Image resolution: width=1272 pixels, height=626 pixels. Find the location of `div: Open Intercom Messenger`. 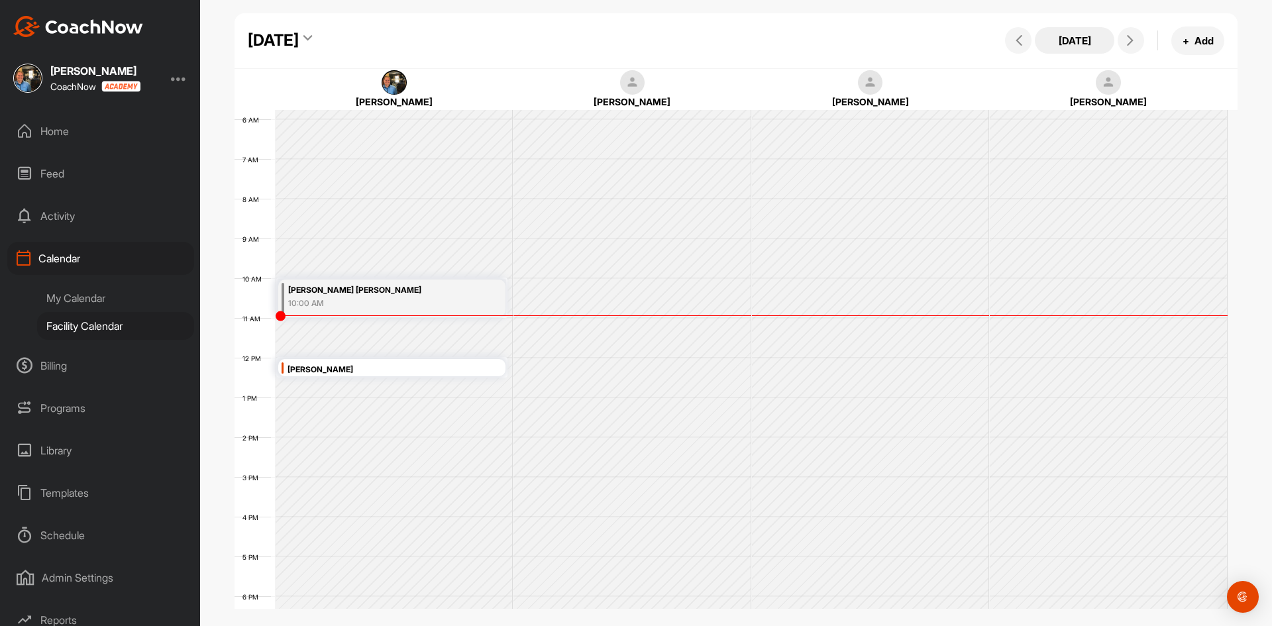

div: Open Intercom Messenger is located at coordinates (1243, 597).